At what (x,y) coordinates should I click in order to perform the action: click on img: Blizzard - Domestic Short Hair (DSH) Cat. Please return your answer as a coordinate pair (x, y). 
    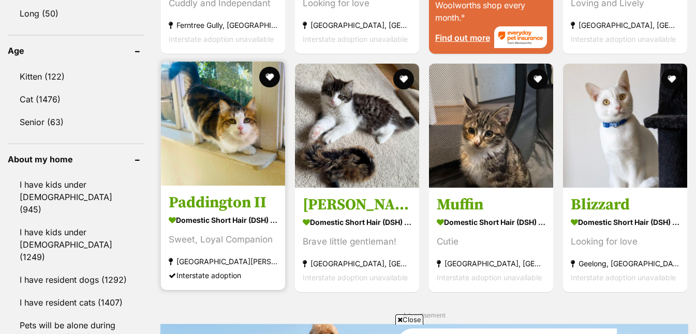
    Looking at the image, I should click on (625, 126).